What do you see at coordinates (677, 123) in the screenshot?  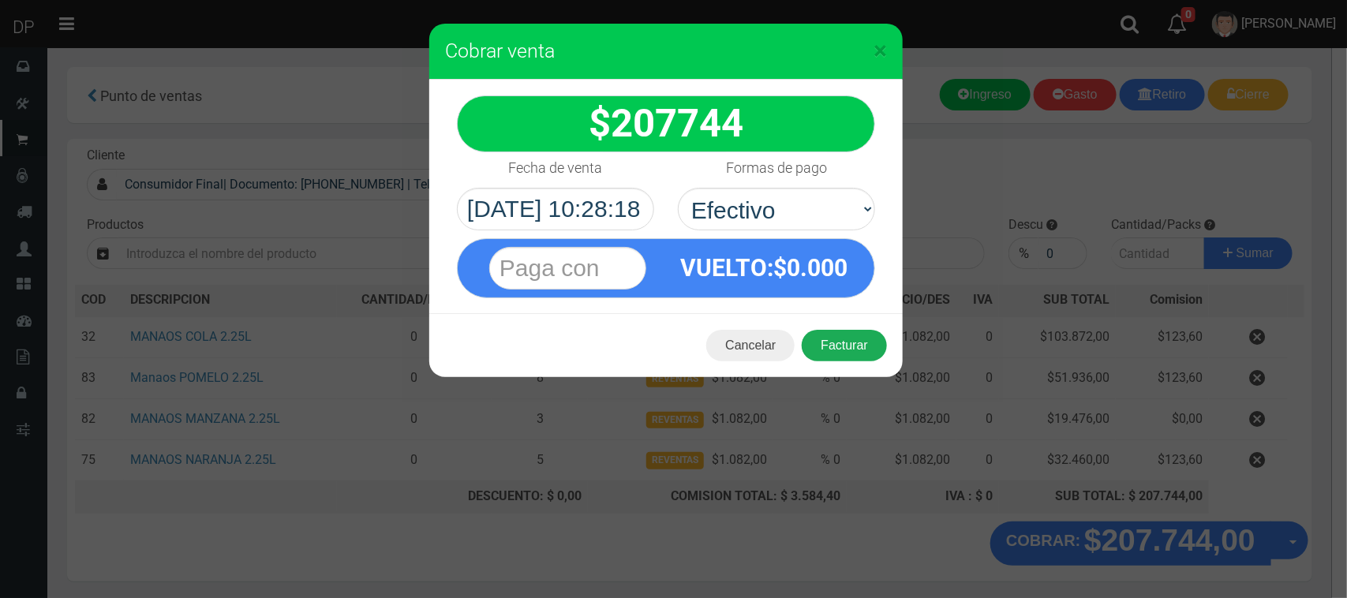 I see `span: 207744` at bounding box center [677, 123].